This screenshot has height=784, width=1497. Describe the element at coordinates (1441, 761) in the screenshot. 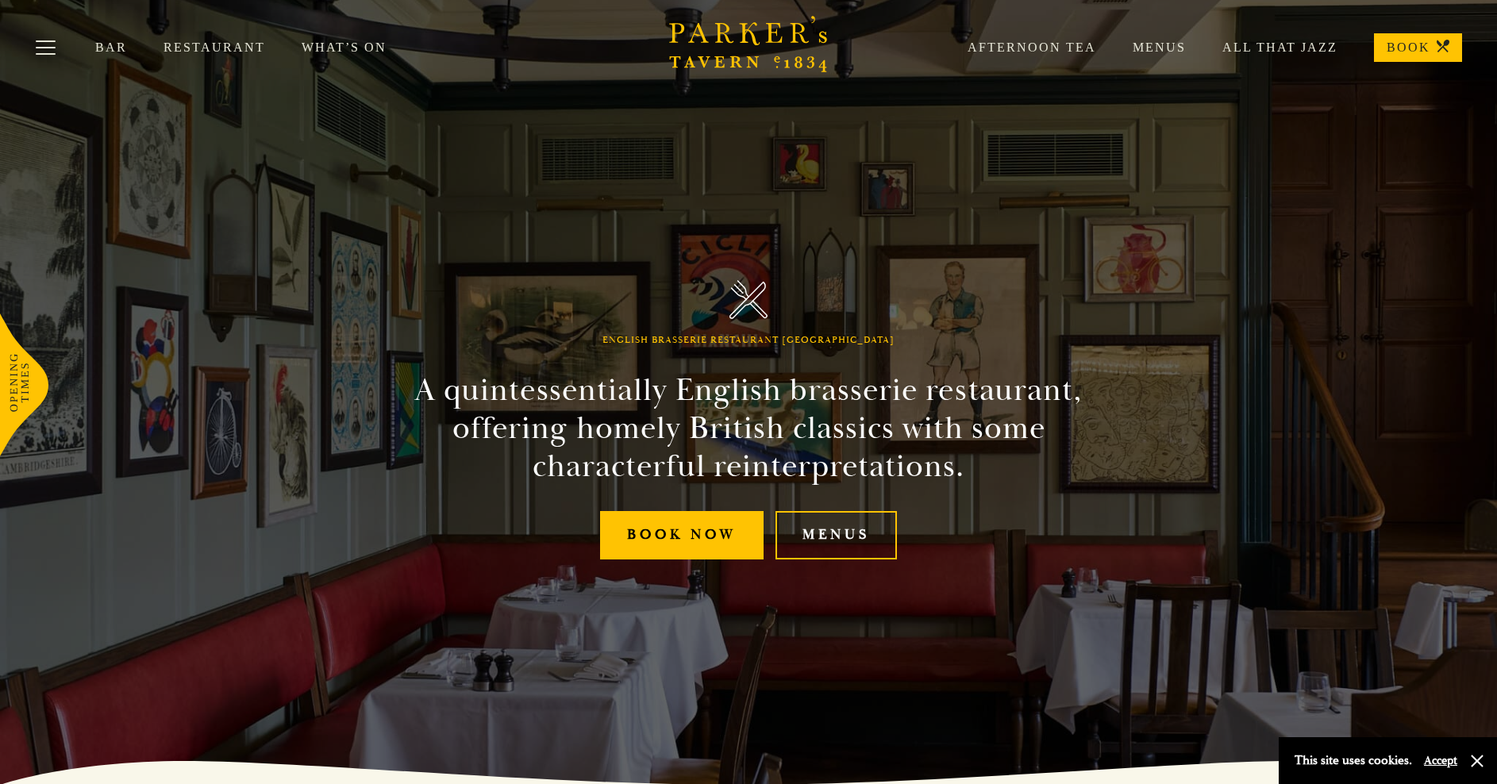

I see `button: Accept` at that location.